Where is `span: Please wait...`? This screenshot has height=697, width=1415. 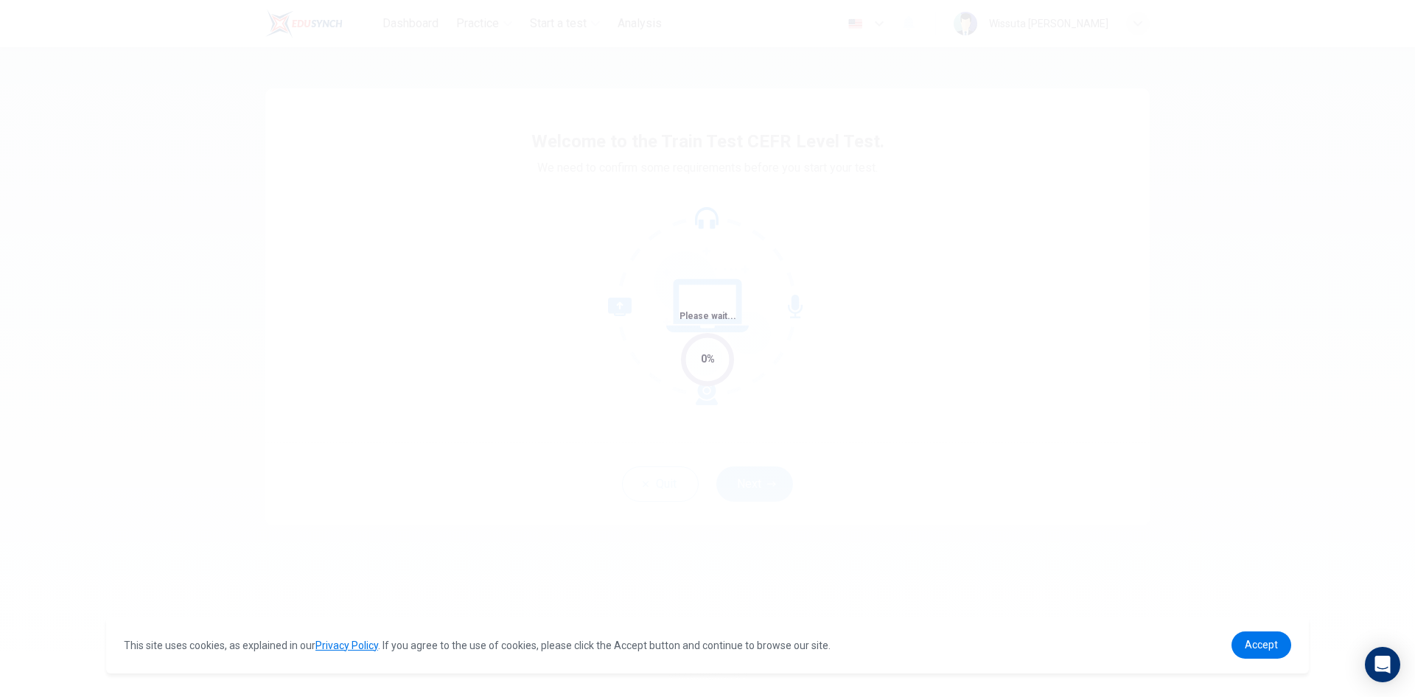
span: Please wait... is located at coordinates (707, 316).